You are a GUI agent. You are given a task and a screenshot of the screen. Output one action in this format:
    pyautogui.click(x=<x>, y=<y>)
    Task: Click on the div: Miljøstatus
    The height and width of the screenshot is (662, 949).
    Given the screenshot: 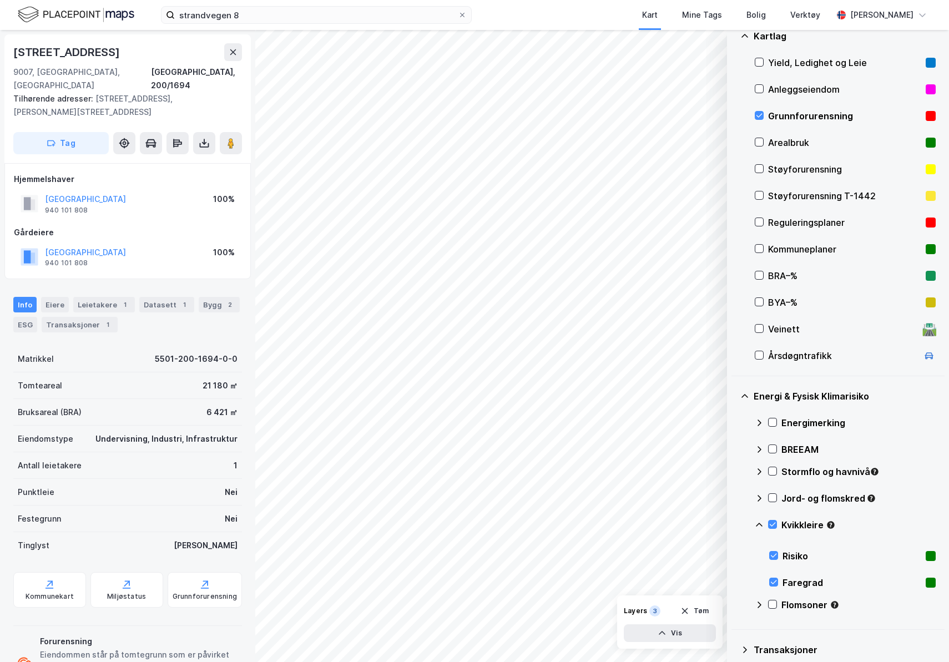 What is the action you would take?
    pyautogui.click(x=127, y=596)
    